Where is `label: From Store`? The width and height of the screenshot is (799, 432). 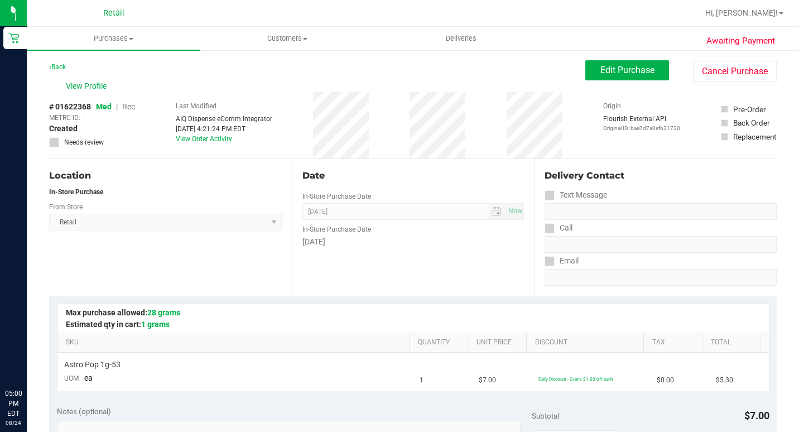 label: From Store is located at coordinates (66, 207).